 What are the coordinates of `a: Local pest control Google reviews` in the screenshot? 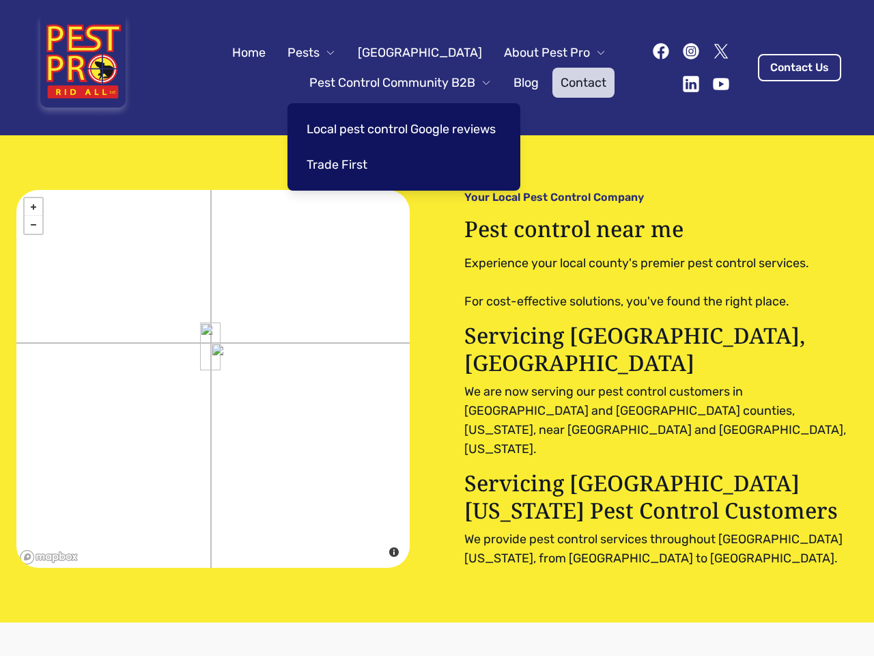 It's located at (401, 129).